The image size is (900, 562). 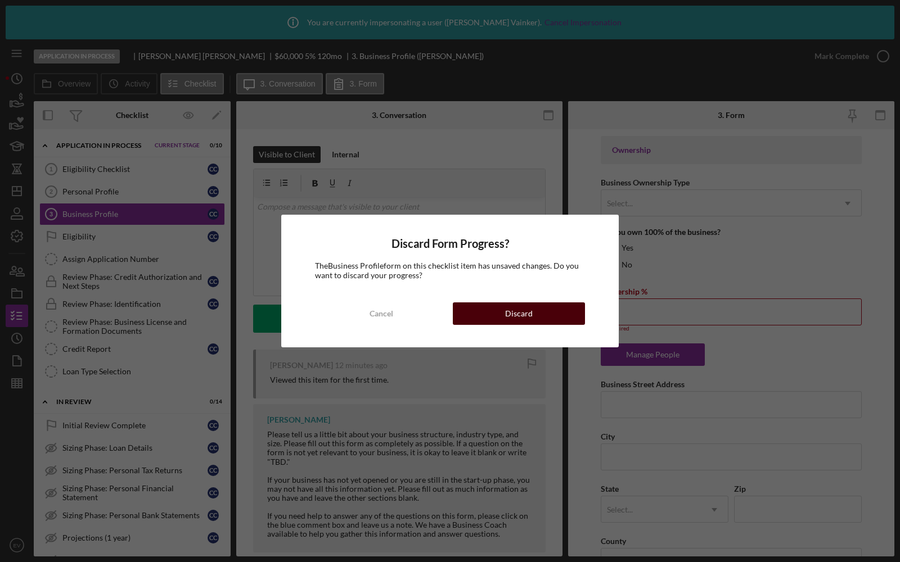 What do you see at coordinates (450, 244) in the screenshot?
I see `h4: Discard Form Progress?` at bounding box center [450, 244].